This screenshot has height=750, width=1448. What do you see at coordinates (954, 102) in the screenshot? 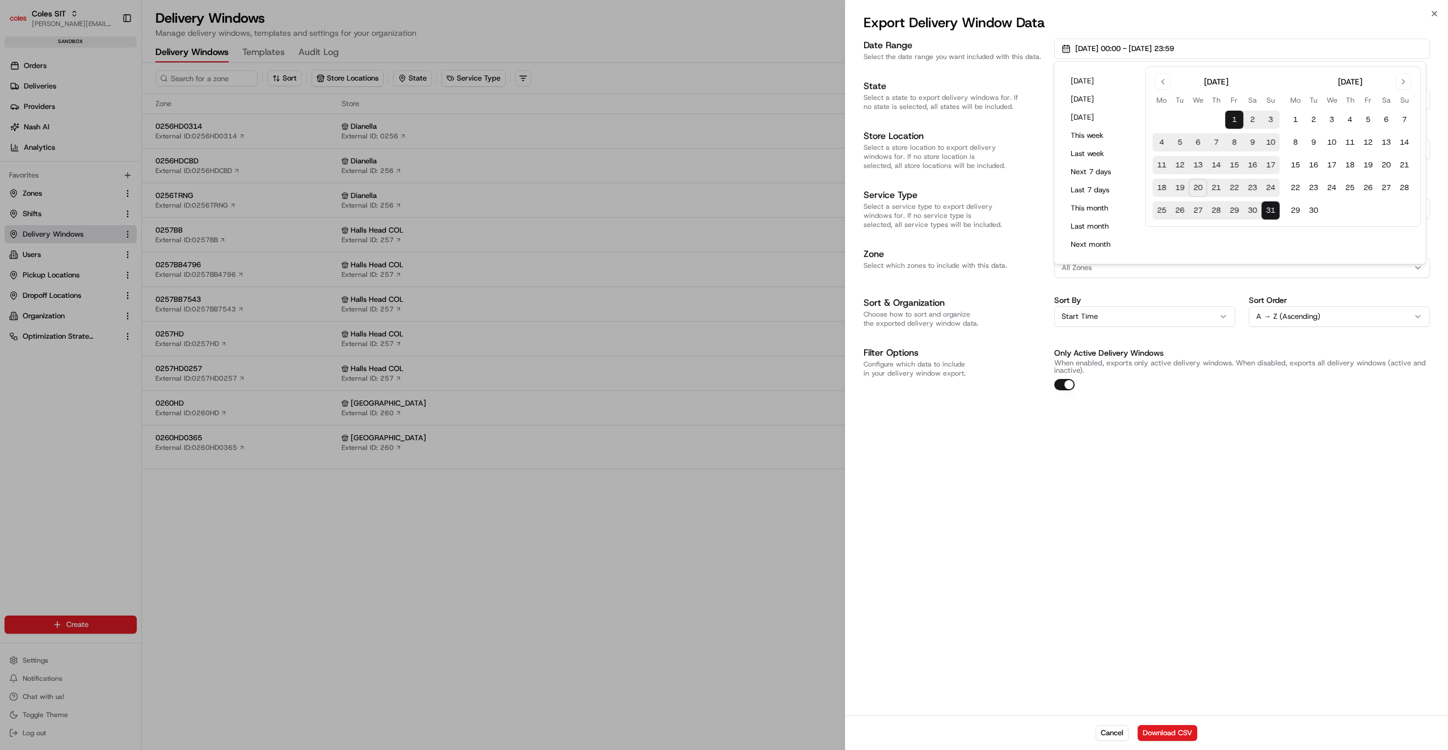
I see `p: Select a state to export delivery windows for. If no state is selected, all states will be included.` at bounding box center [954, 102].